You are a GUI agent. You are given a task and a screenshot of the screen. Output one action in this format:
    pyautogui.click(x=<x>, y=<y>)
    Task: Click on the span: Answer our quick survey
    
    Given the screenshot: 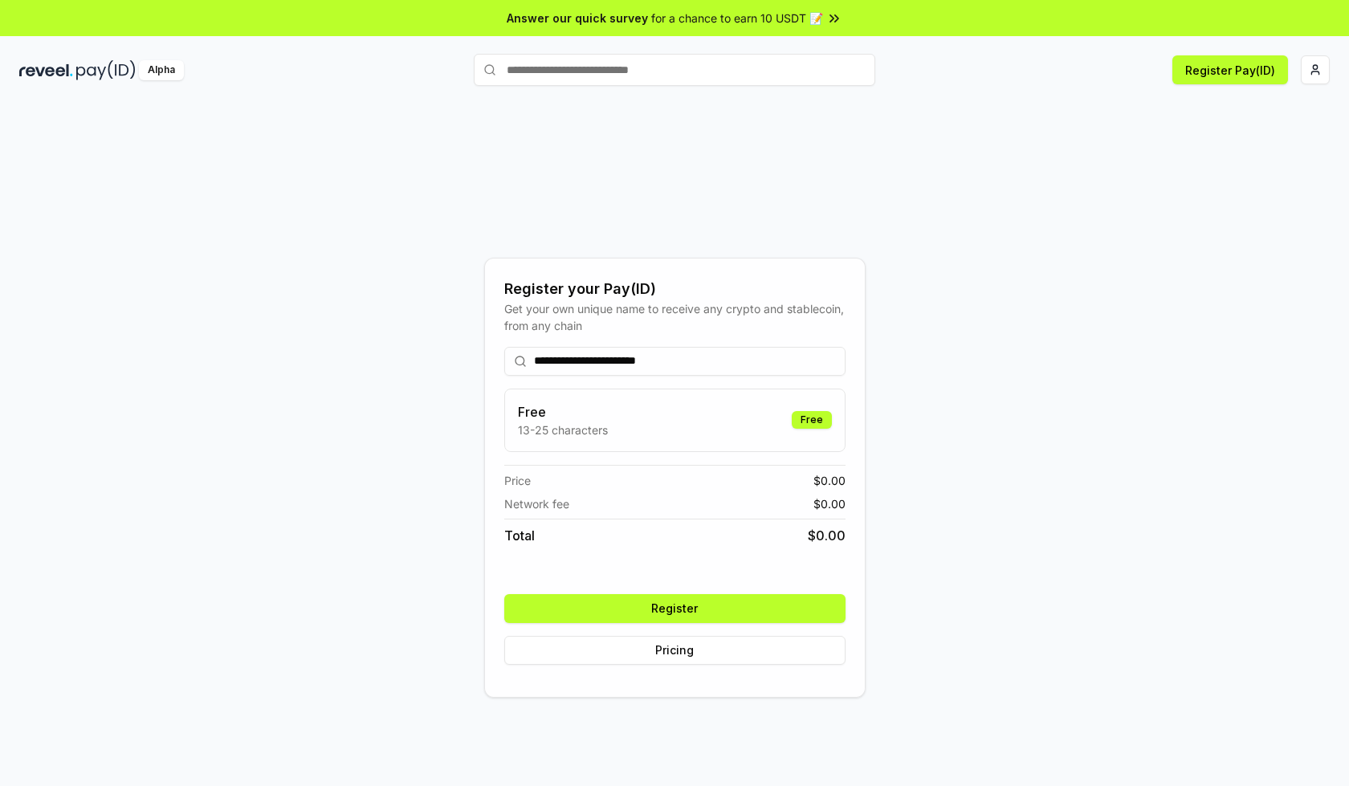 What is the action you would take?
    pyautogui.click(x=577, y=18)
    